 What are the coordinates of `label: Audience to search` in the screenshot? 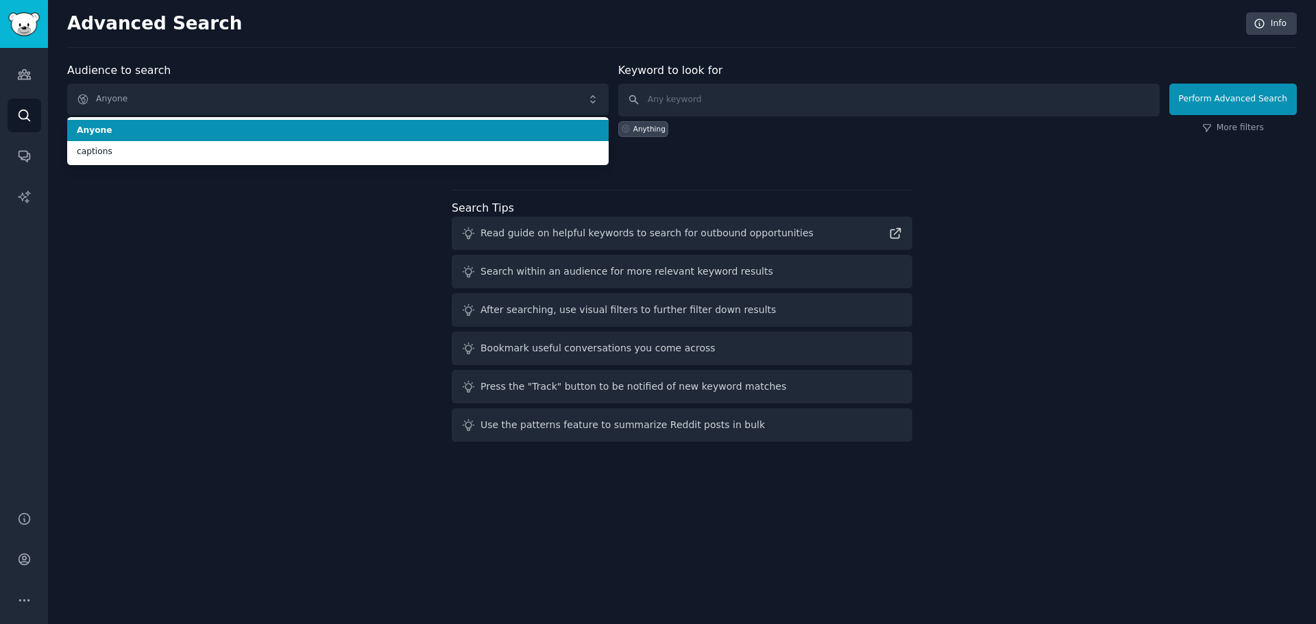 It's located at (119, 70).